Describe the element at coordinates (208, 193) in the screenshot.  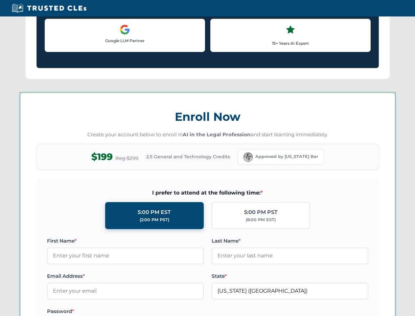
I see `span: I prefer to attend at the following time:` at that location.